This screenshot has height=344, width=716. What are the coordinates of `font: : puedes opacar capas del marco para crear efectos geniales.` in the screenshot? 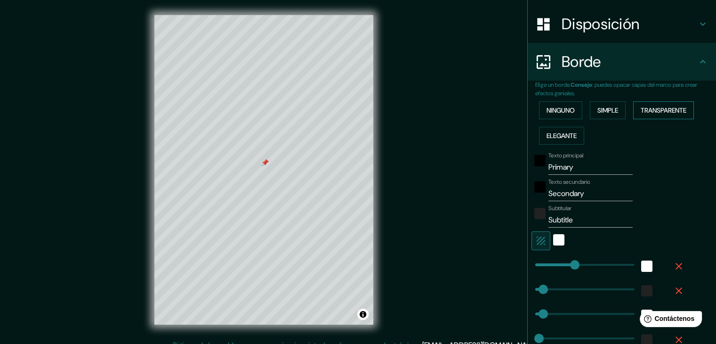 It's located at (617, 89).